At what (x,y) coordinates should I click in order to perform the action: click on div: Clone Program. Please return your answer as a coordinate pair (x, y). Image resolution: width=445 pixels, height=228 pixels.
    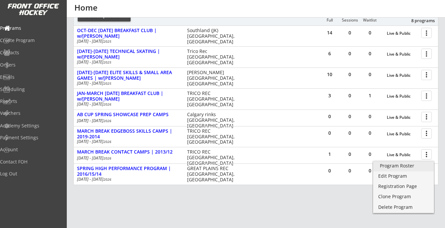
    Looking at the image, I should click on (404, 197).